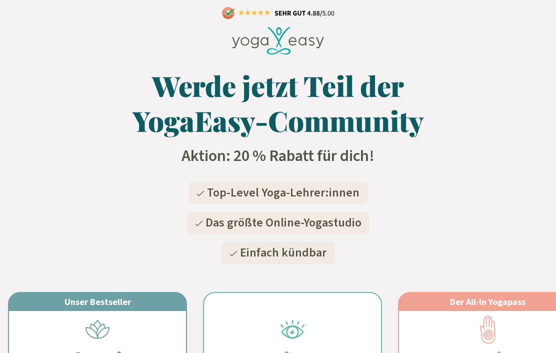 The width and height of the screenshot is (556, 353). I want to click on h1: Werde jetzt Teil der YogaEasy-Community, so click(278, 103).